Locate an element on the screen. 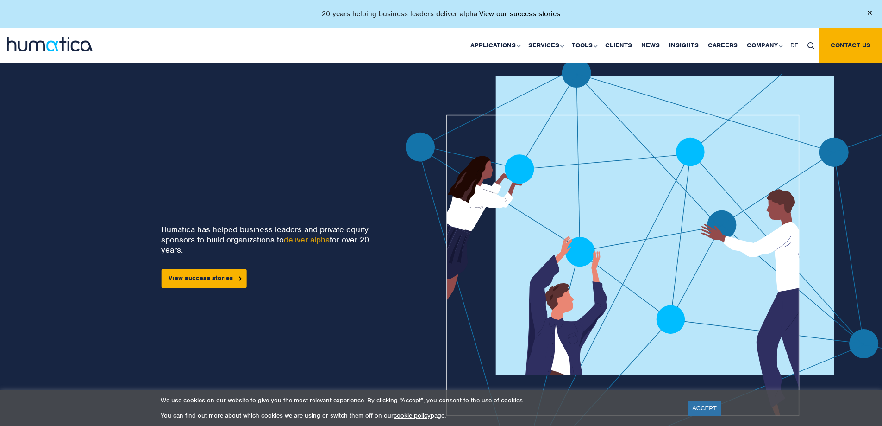 The image size is (882, 426). img: arrowicon is located at coordinates (240, 278).